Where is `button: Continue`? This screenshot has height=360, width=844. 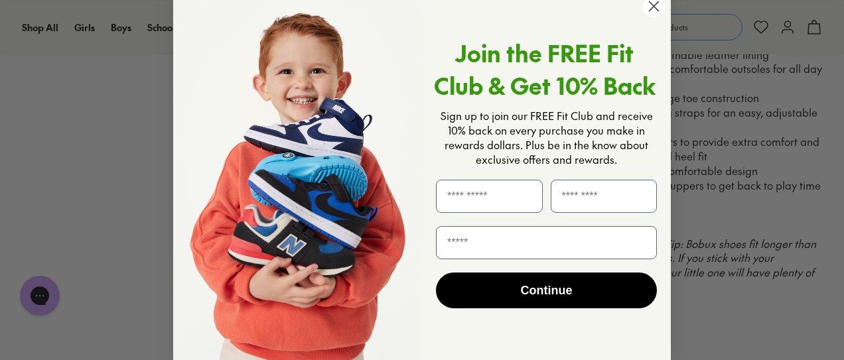
button: Continue is located at coordinates (546, 291).